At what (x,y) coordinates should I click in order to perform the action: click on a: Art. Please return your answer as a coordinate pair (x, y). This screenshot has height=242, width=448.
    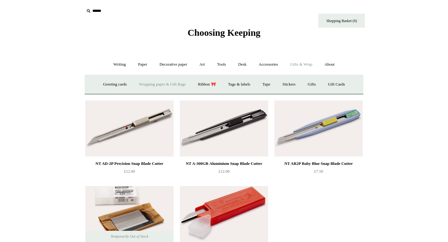
    Looking at the image, I should click on (202, 64).